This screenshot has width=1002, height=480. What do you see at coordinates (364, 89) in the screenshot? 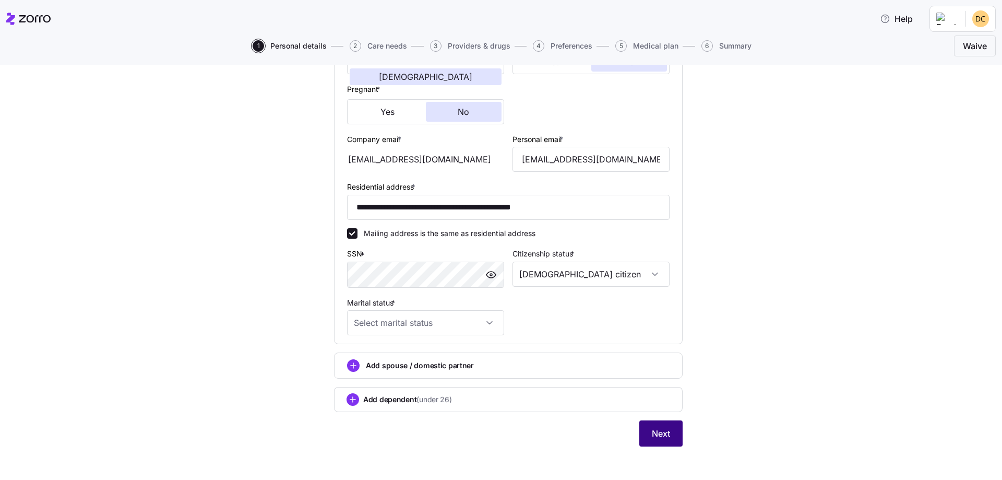
I see `label: Pregnant` at bounding box center [364, 89].